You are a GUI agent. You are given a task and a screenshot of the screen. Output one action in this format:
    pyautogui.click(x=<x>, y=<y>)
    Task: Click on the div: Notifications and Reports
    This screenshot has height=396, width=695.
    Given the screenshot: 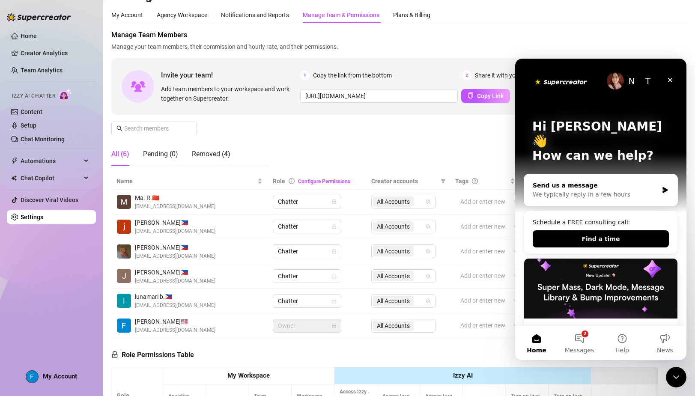 What is the action you would take?
    pyautogui.click(x=255, y=15)
    